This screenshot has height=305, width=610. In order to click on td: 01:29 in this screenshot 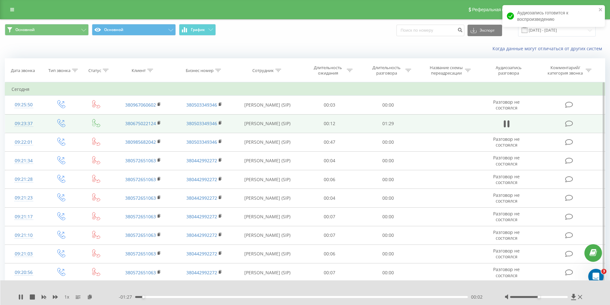, I will do `click(388, 124)`.